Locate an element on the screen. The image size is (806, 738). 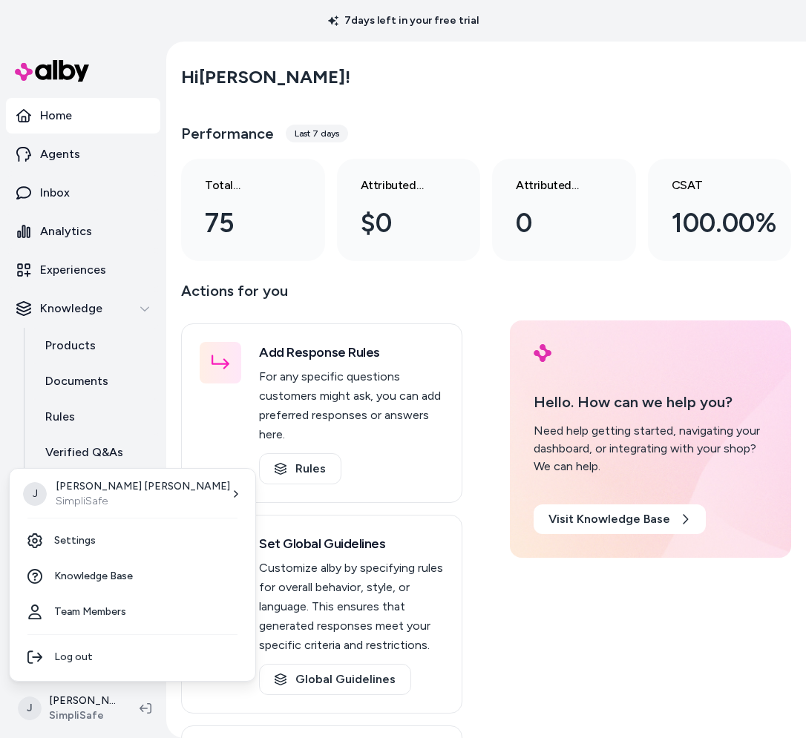
span: Knowledge Base is located at coordinates (93, 576).